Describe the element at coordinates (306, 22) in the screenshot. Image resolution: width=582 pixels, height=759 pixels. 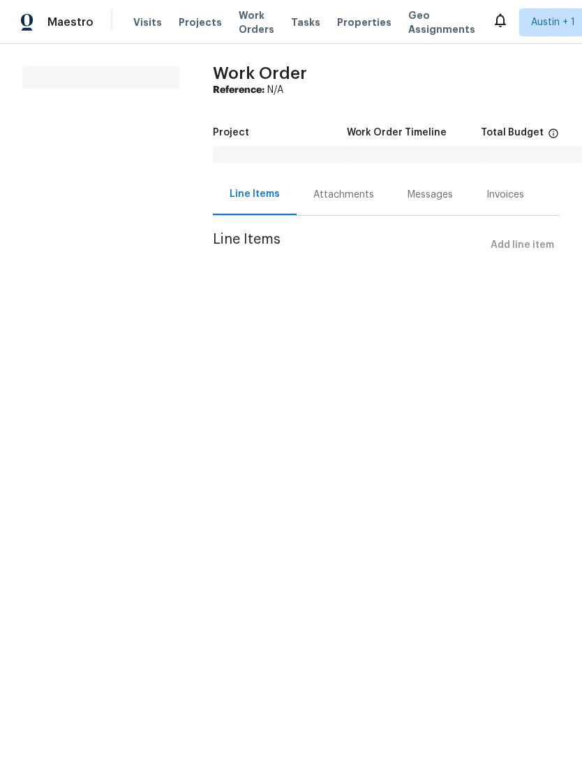
I see `span: Tasks` at that location.